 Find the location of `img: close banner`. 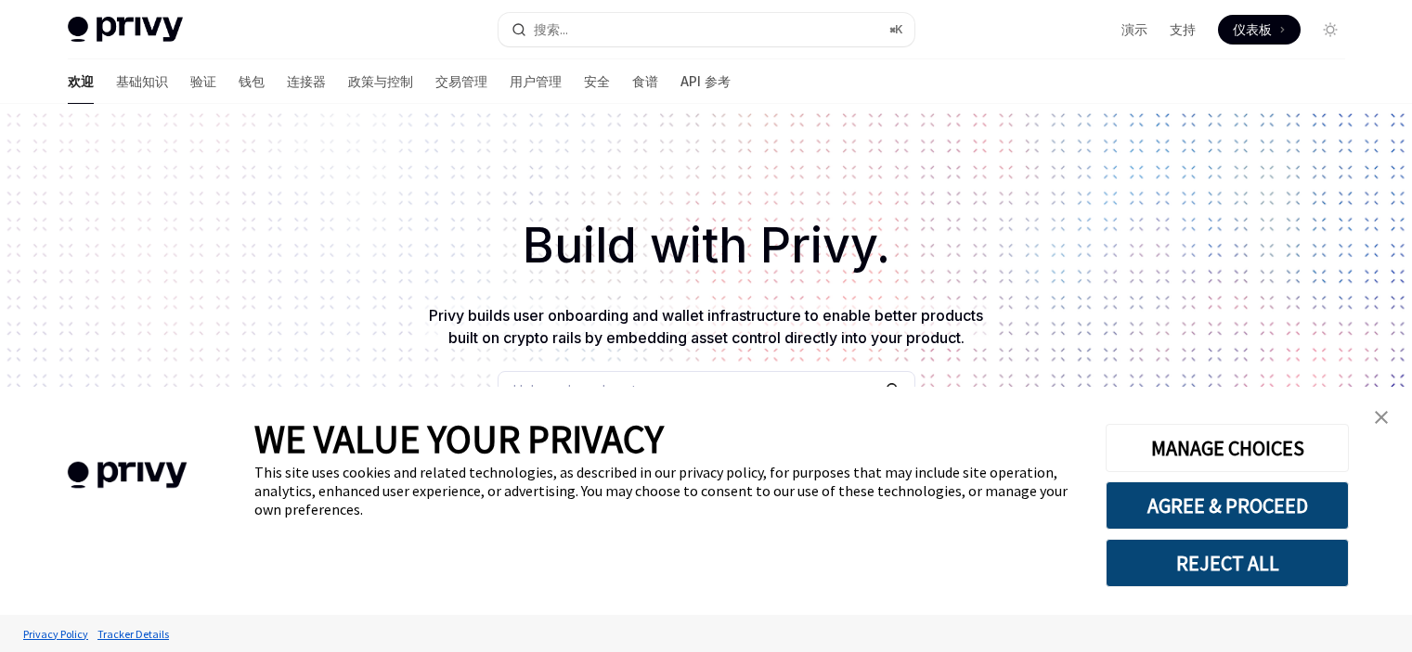

img: close banner is located at coordinates (1381, 418).